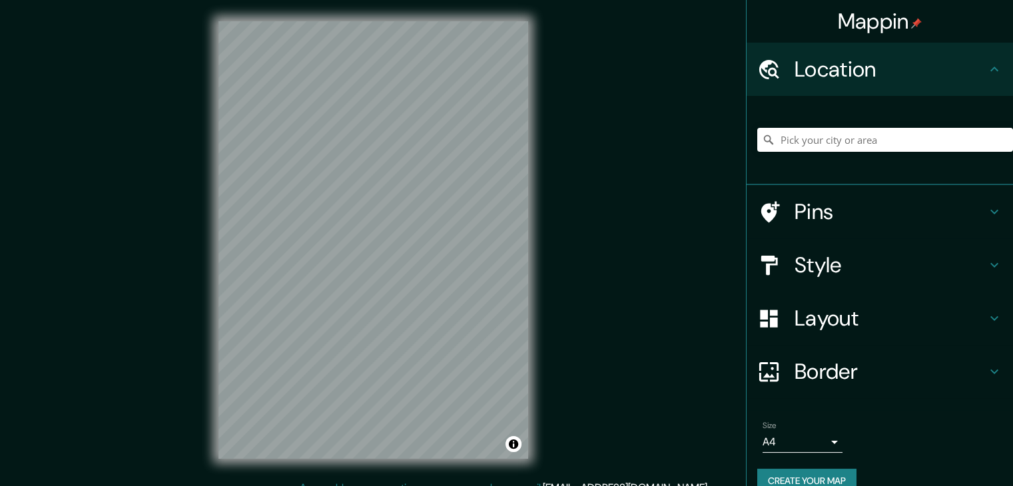 The image size is (1013, 486). Describe the element at coordinates (890, 318) in the screenshot. I see `h4: Layout` at that location.